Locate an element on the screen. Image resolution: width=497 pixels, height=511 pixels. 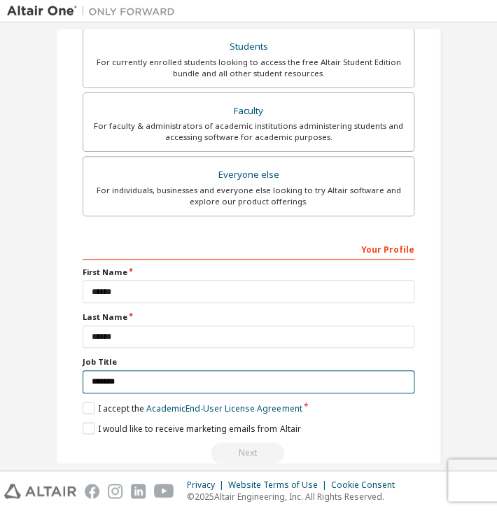
label: Last Name is located at coordinates (249, 317).